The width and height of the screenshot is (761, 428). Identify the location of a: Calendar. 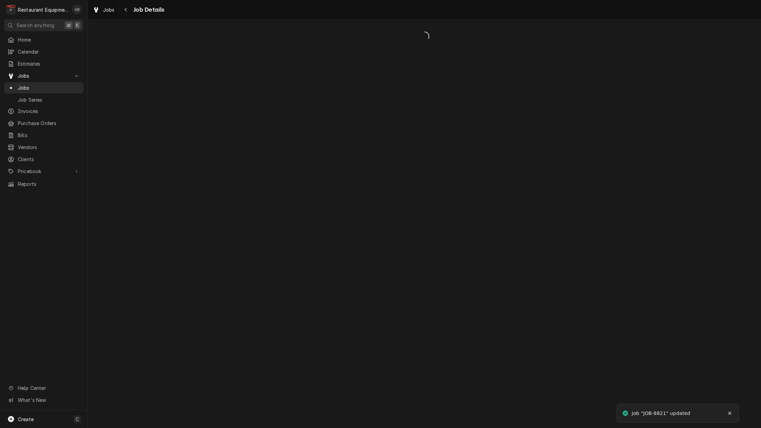
(44, 52).